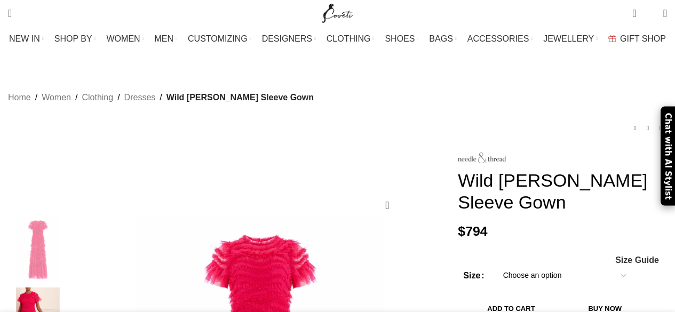  What do you see at coordinates (125, 39) in the screenshot?
I see `a: WOMEN` at bounding box center [125, 39].